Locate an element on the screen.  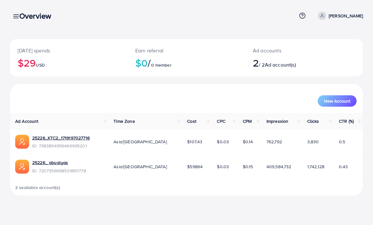
span: Time Zone is located at coordinates (124, 121).